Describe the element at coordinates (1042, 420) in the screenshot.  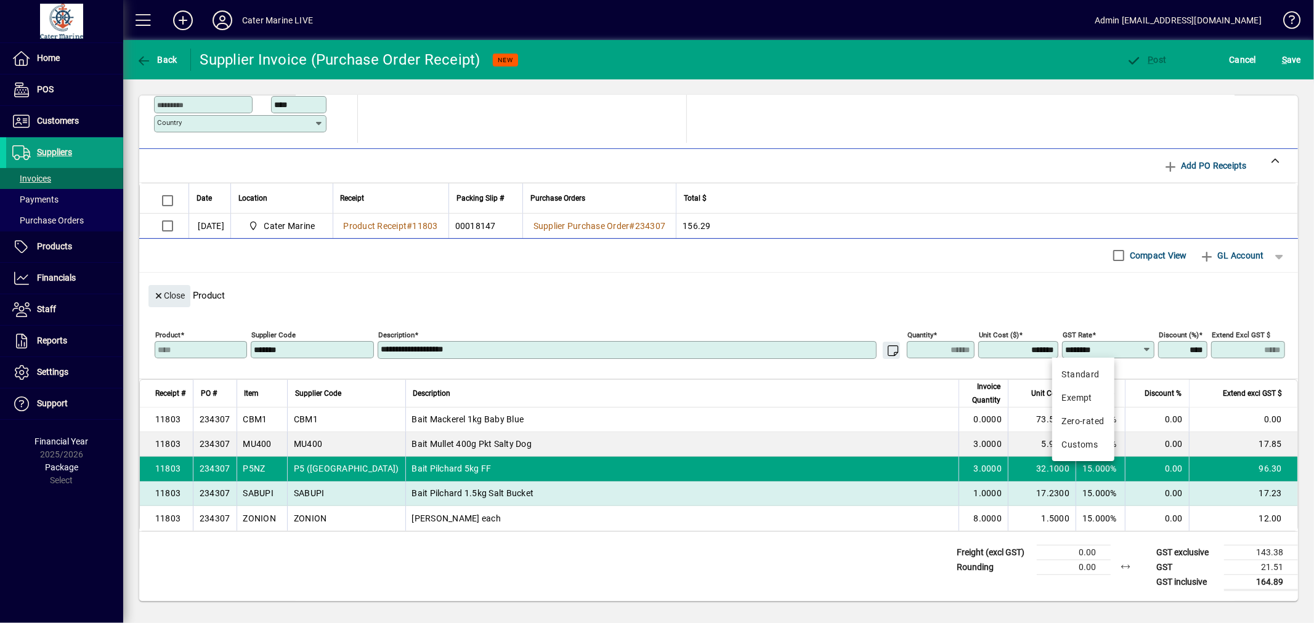
I see `td: 73.5000` at that location.